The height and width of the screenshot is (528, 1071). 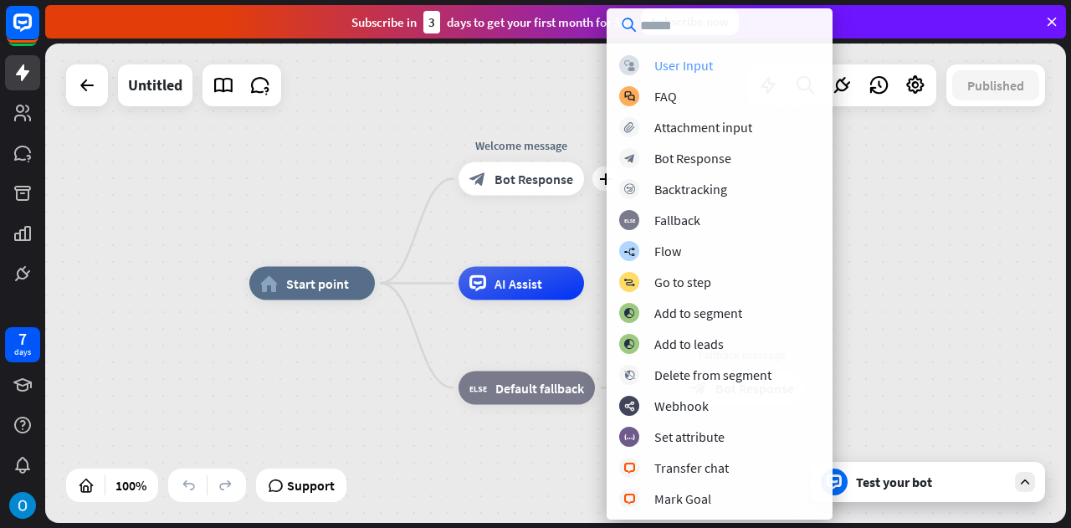 What do you see at coordinates (23, 345) in the screenshot?
I see `a: 7 days` at bounding box center [23, 345].